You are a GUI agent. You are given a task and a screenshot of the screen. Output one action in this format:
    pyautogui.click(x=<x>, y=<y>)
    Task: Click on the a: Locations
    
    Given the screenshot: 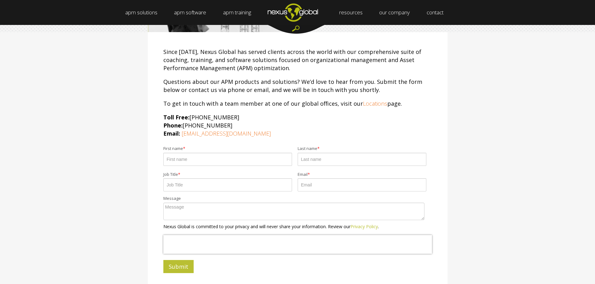 What is the action you would take?
    pyautogui.click(x=375, y=104)
    